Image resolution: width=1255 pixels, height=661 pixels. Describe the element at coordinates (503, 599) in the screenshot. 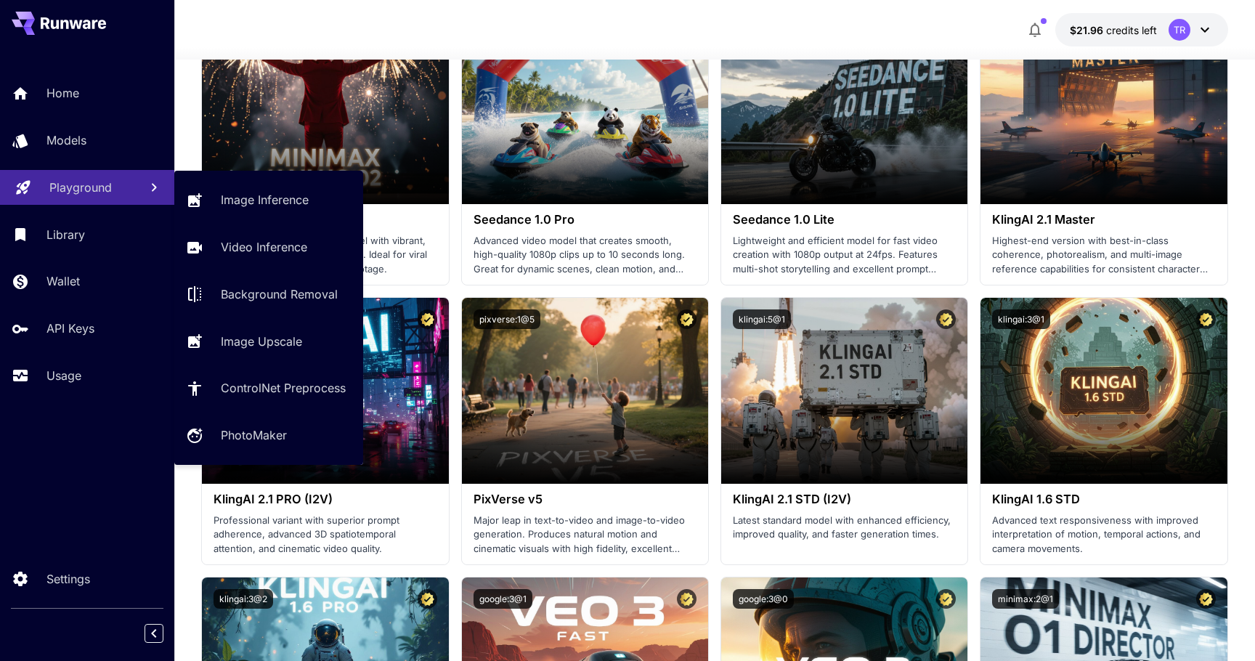

I see `button: google:3@1` at that location.